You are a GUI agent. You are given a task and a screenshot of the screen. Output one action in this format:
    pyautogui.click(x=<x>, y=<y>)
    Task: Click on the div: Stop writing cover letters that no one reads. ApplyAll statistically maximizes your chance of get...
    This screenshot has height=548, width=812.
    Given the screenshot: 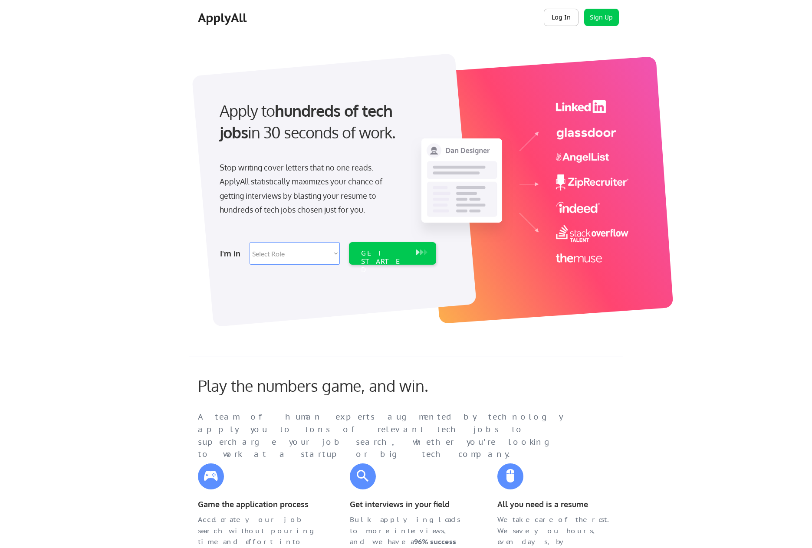 What is the action you would take?
    pyautogui.click(x=309, y=189)
    